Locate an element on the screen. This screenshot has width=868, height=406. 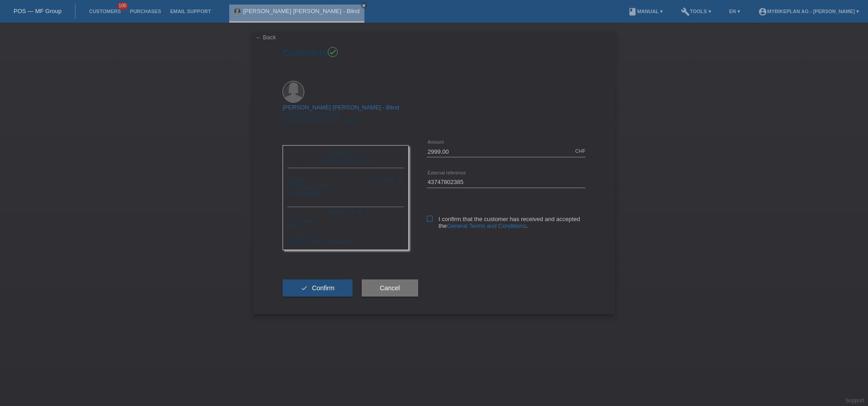
i: account_circle is located at coordinates (763, 12).